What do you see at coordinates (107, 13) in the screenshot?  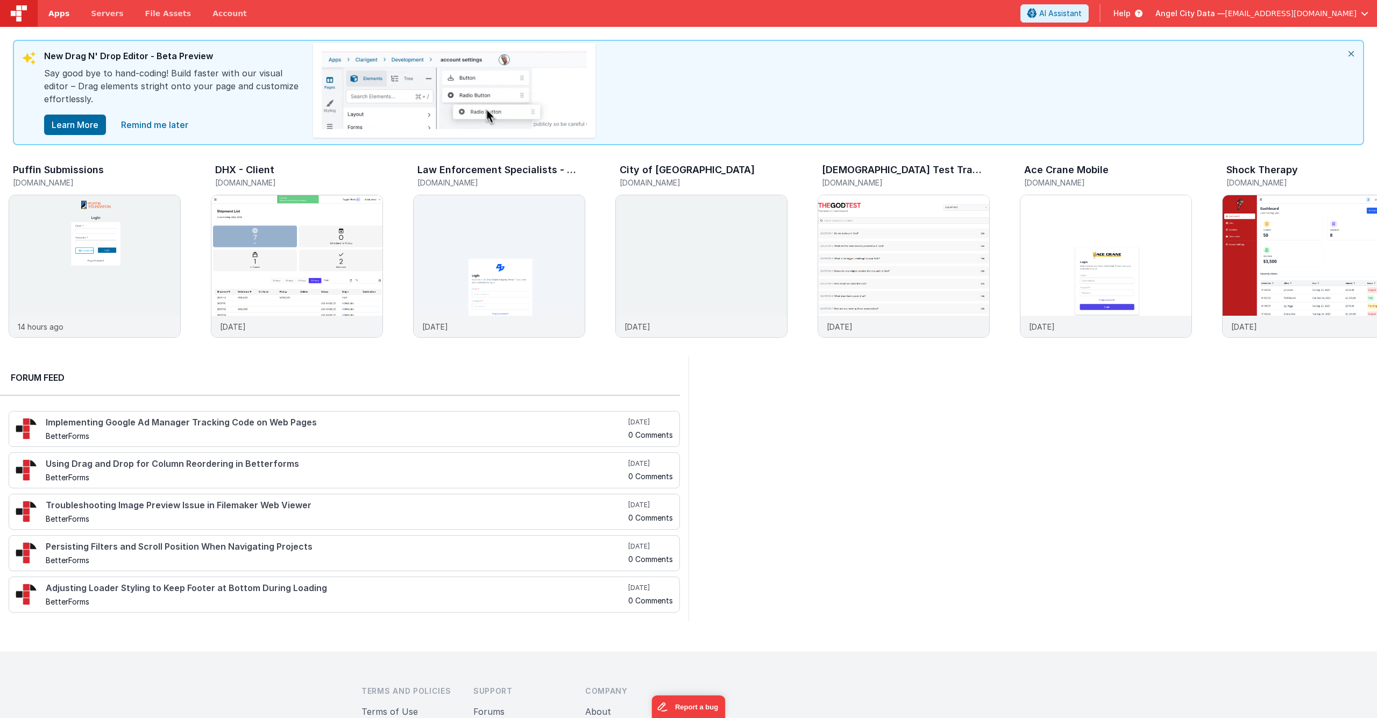 I see `span: Servers` at bounding box center [107, 13].